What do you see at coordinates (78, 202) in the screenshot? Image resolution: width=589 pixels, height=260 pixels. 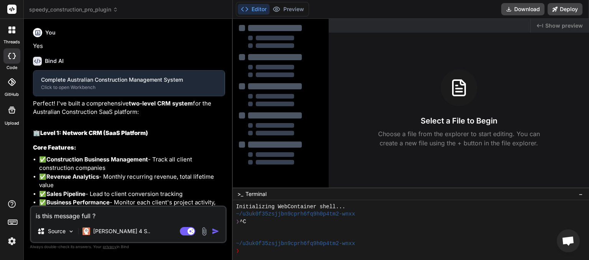 I see `strong: Business Performance` at bounding box center [78, 202].